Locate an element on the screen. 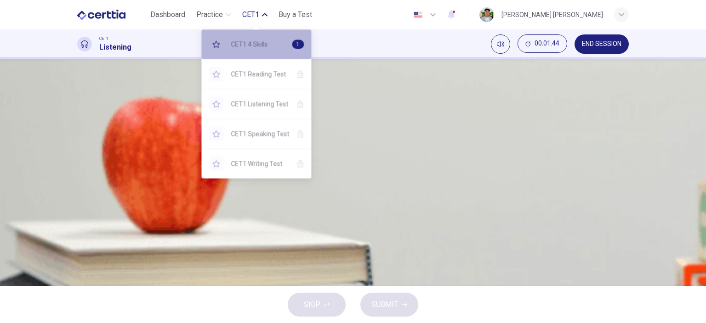 The image size is (706, 323). img: Profile picture is located at coordinates (487, 15).